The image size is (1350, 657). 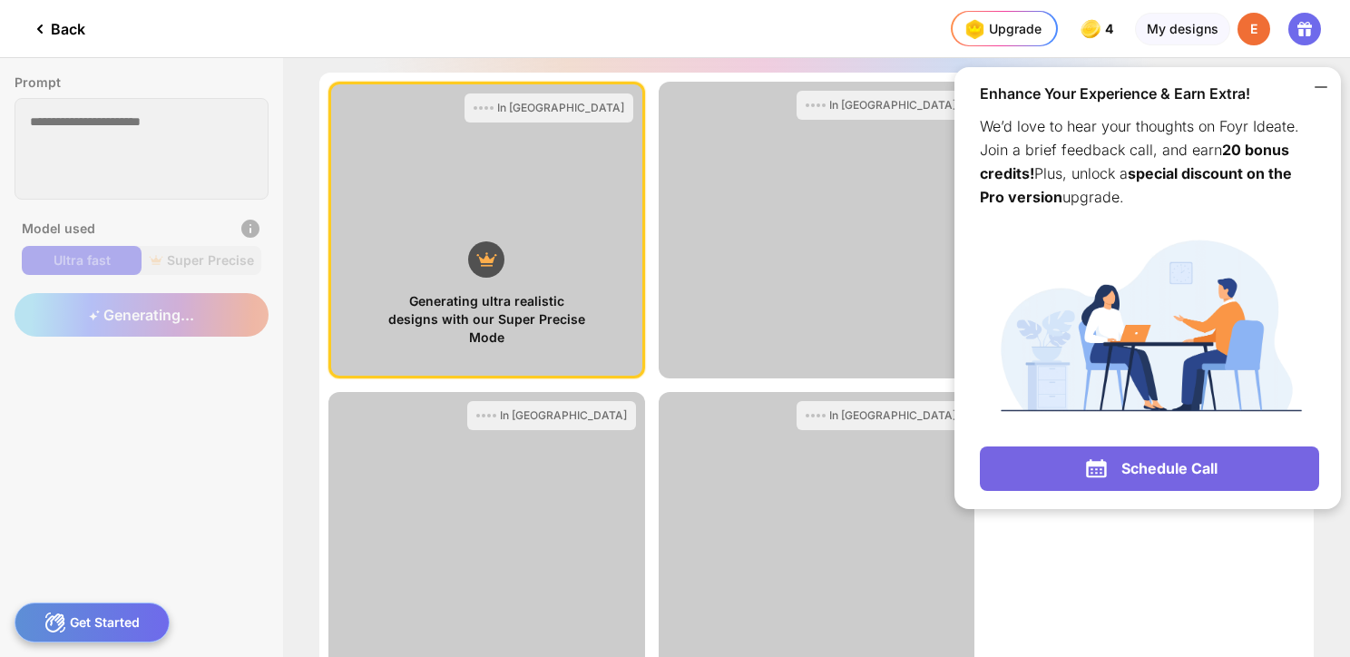 I want to click on div: Generating ultra realistic designs with our Super Precise Mode, so click(x=486, y=319).